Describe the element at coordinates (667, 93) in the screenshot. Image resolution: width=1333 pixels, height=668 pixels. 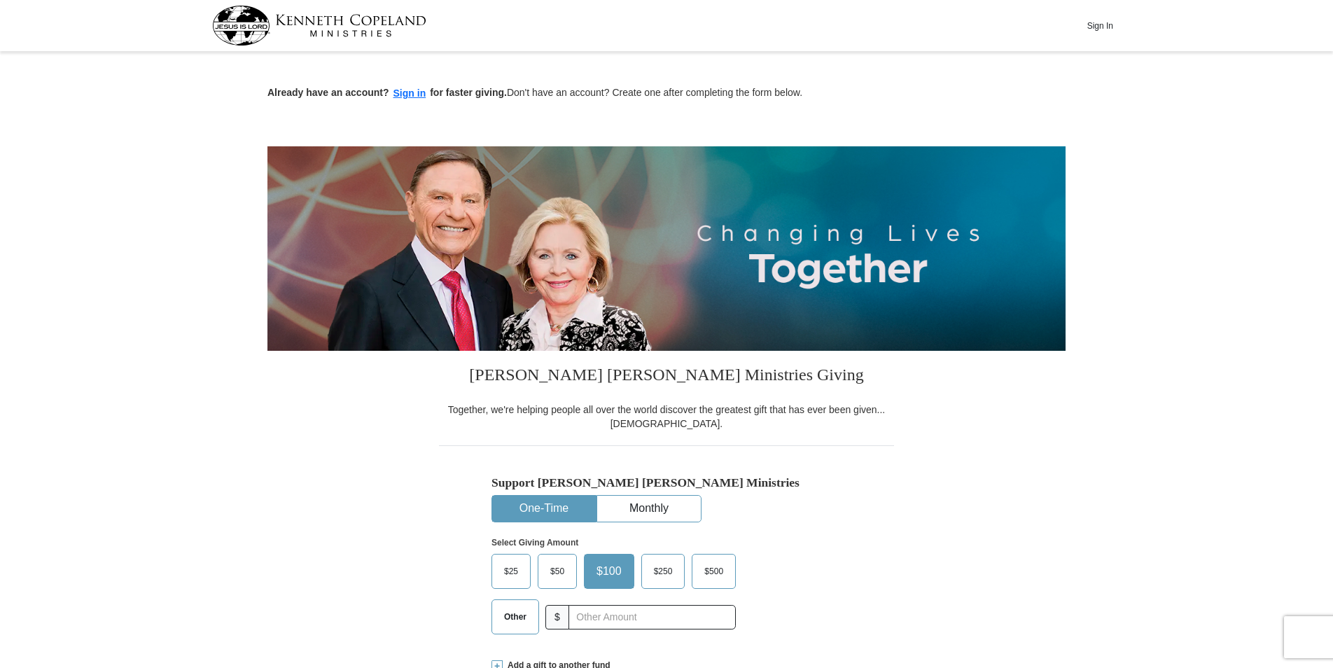
I see `p: Don't have an account? Create one after completing the form below.` at that location.